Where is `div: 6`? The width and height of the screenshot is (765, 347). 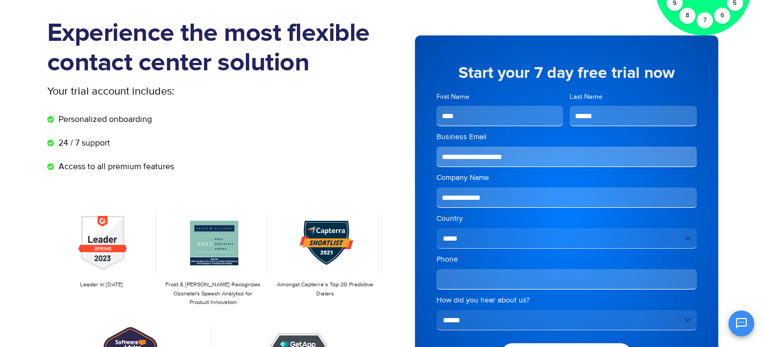 div: 6 is located at coordinates (722, 16).